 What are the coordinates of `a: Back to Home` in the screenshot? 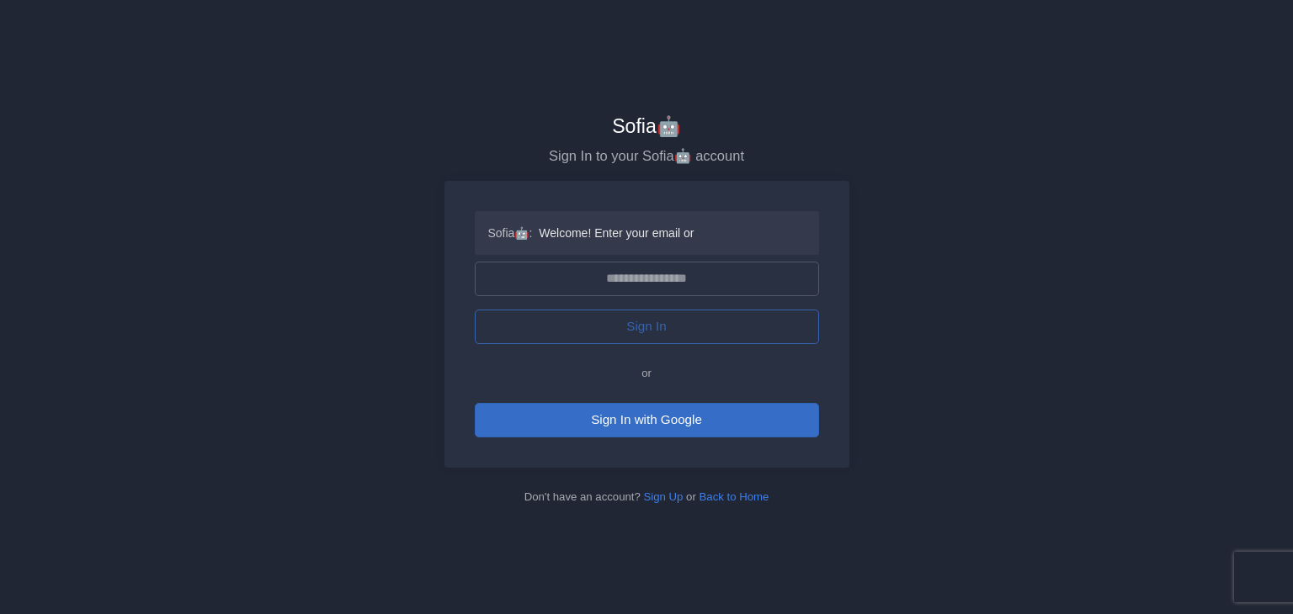 It's located at (734, 497).